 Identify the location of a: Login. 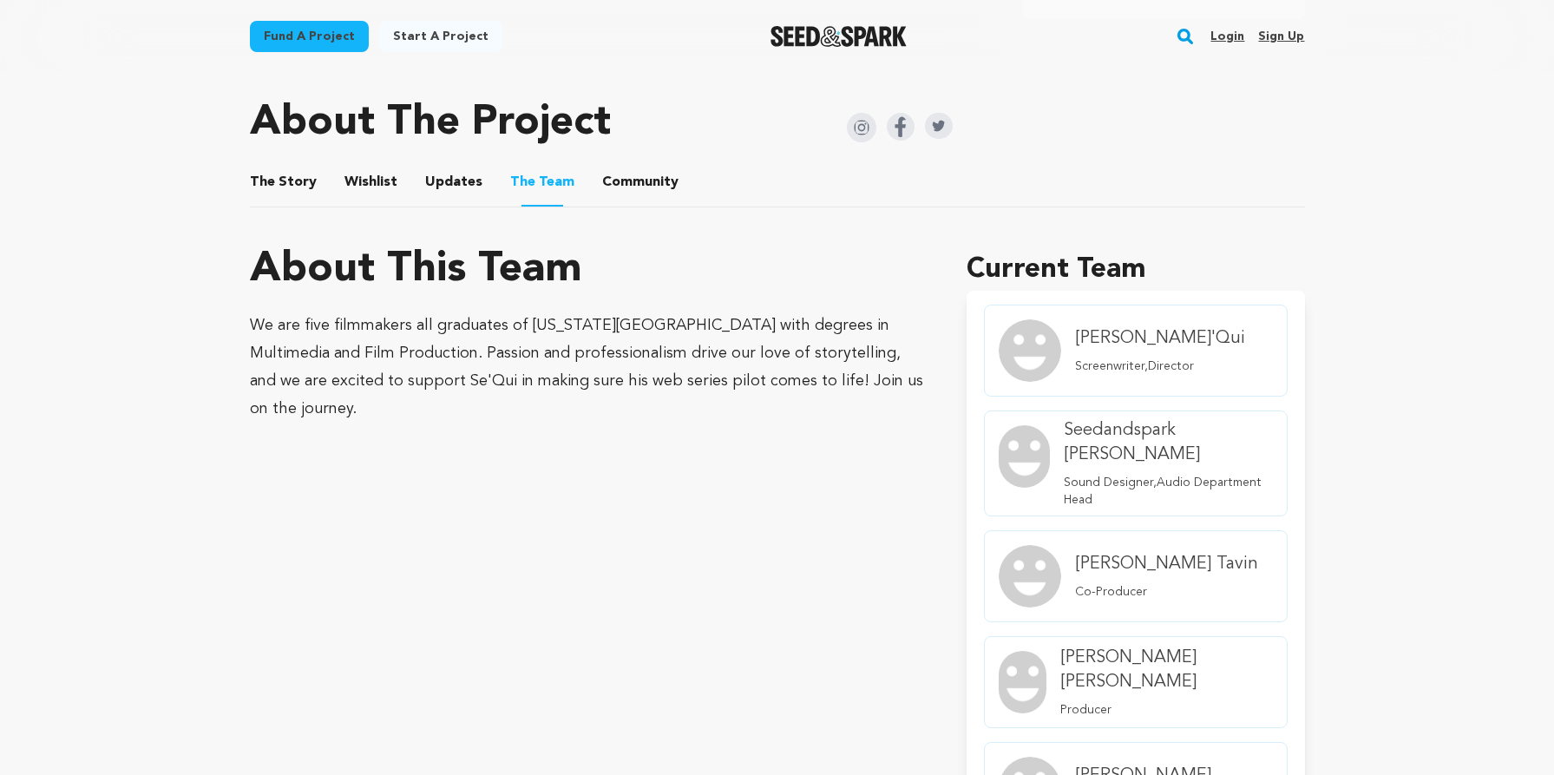
(1227, 36).